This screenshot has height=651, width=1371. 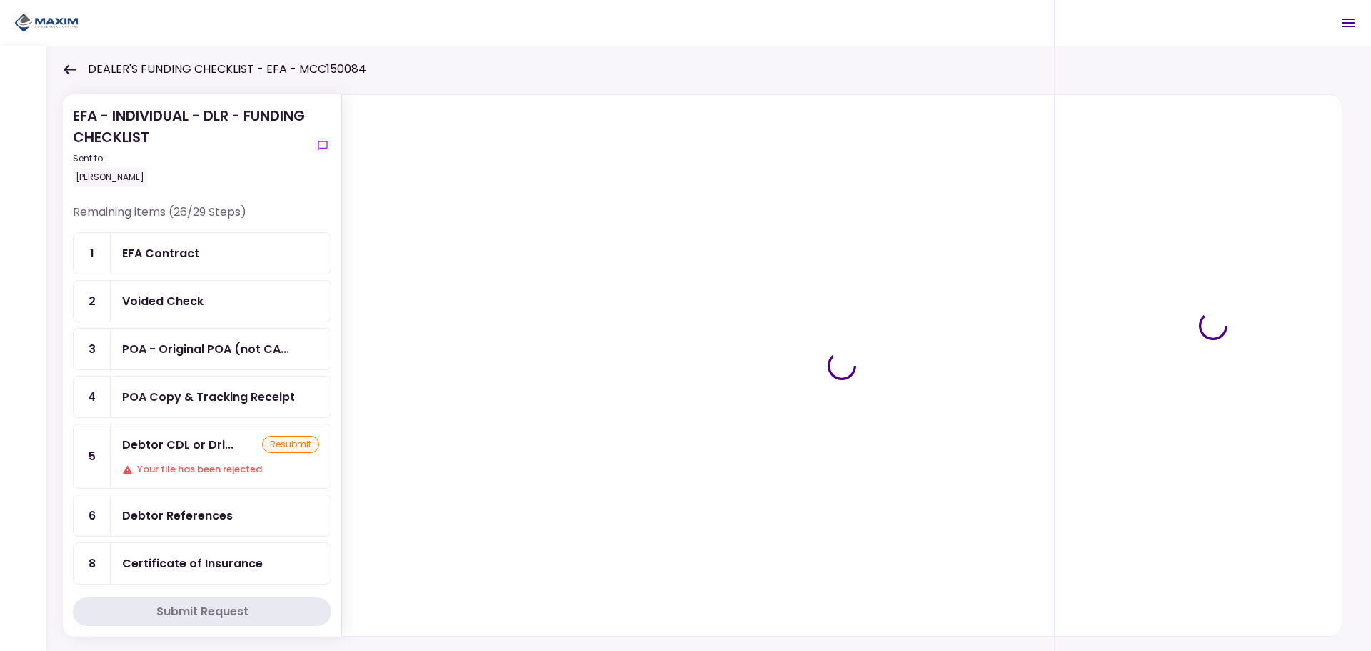 What do you see at coordinates (202, 349) in the screenshot?
I see `a: 3POA - Original POA (not CA or GA) (Received in house)` at bounding box center [202, 349].